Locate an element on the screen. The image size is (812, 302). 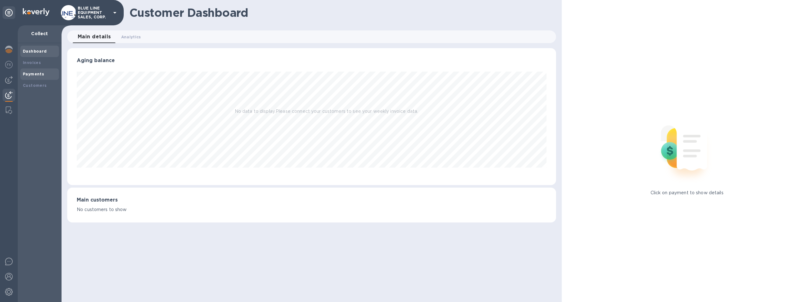
h1: Customer Dashboard is located at coordinates (340, 13).